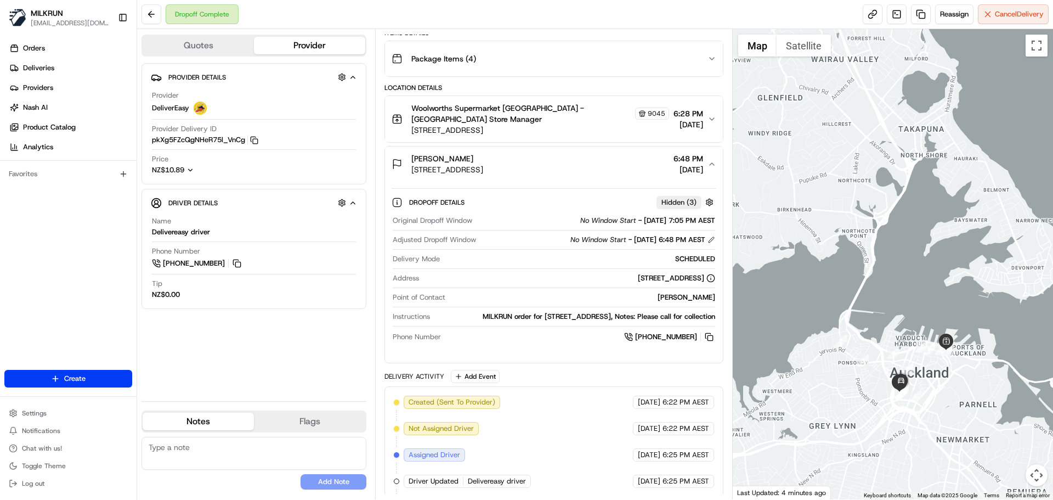 The width and height of the screenshot is (1053, 500). What do you see at coordinates (432, 220) in the screenshot?
I see `span: Original Dropoff Window` at bounding box center [432, 220].